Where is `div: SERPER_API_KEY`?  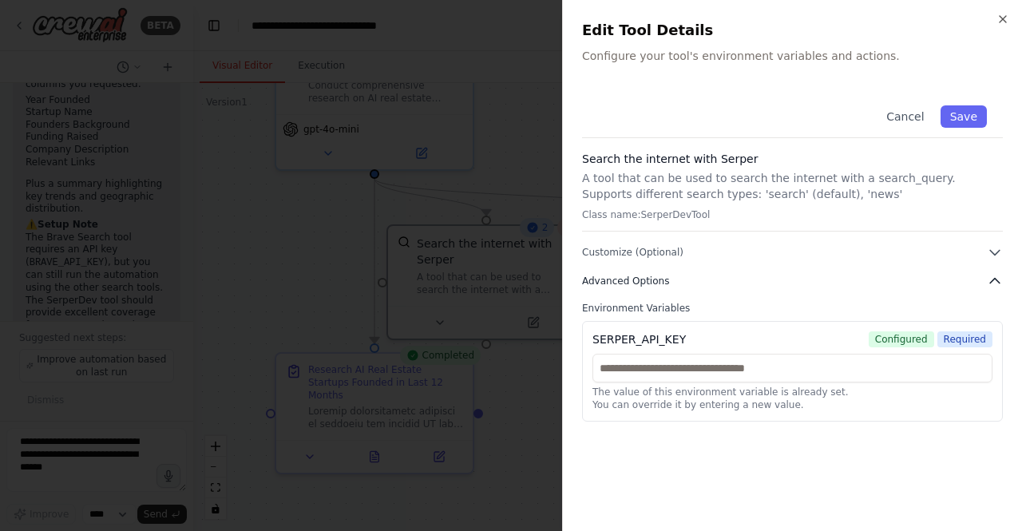 div: SERPER_API_KEY is located at coordinates (639, 339).